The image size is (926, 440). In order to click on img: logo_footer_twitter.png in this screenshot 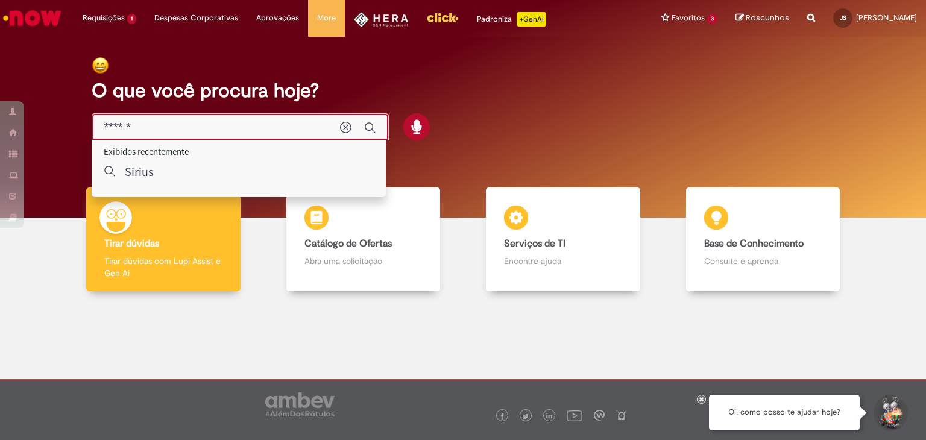, I will do `click(526, 417)`.